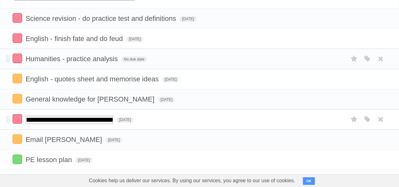 This screenshot has height=187, width=399. Describe the element at coordinates (72, 59) in the screenshot. I see `span: Humanities - practice analysis` at that location.